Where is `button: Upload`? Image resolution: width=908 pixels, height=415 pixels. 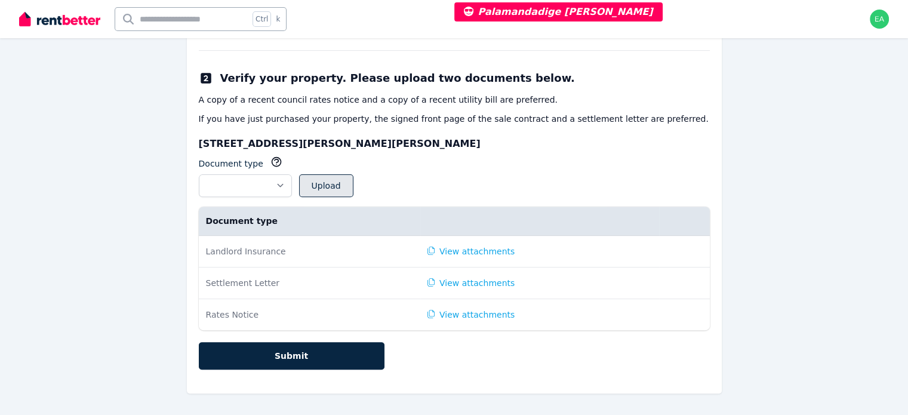
button: Upload is located at coordinates (326, 186).